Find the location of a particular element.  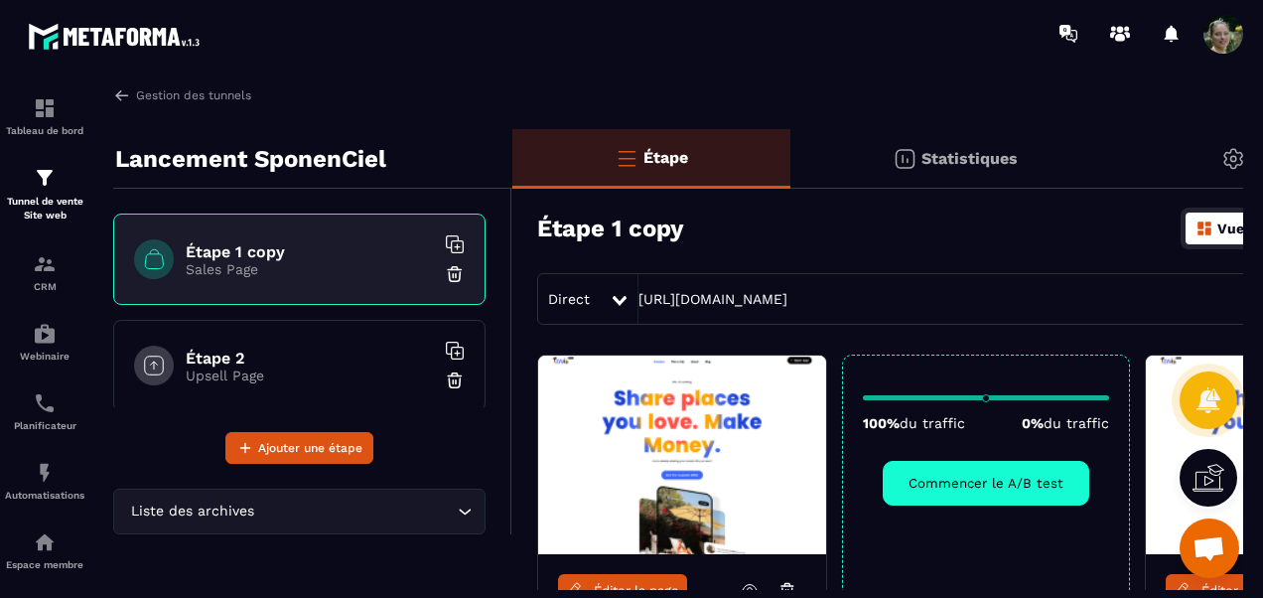

div: Search for option is located at coordinates (299, 512).